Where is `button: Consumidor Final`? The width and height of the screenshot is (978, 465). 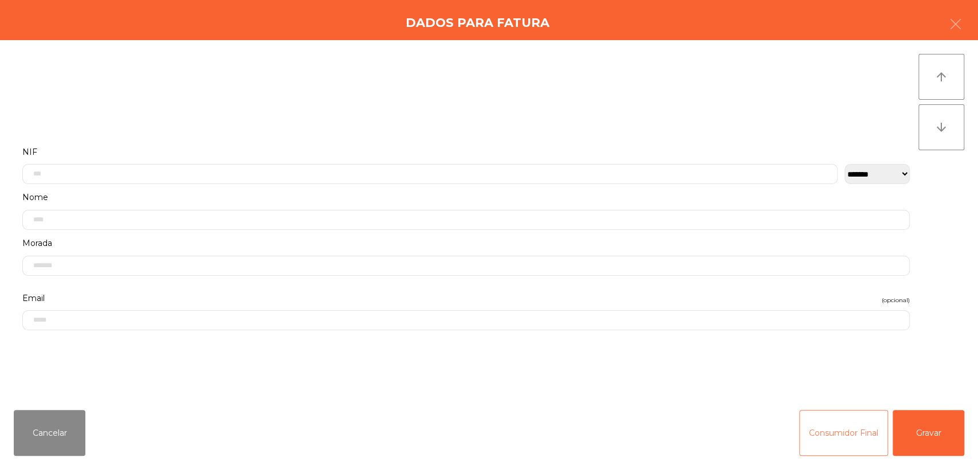
button: Consumidor Final is located at coordinates (843, 433).